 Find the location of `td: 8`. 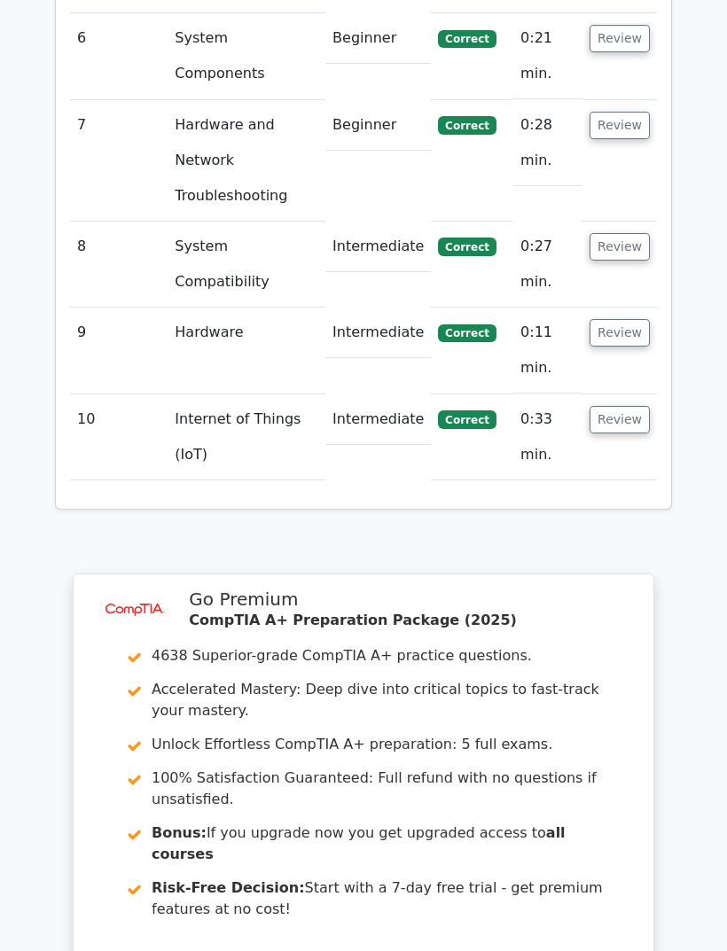

td: 8 is located at coordinates (119, 265).